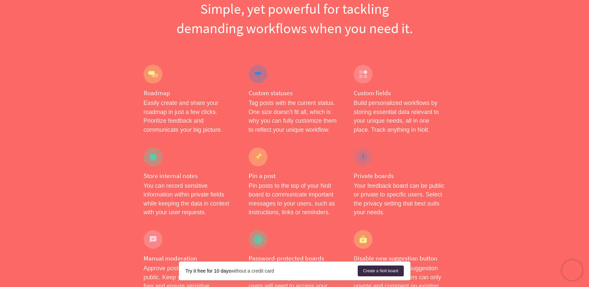 Image resolution: width=589 pixels, height=287 pixels. What do you see at coordinates (294, 176) in the screenshot?
I see `h4: Pin a post` at bounding box center [294, 176].